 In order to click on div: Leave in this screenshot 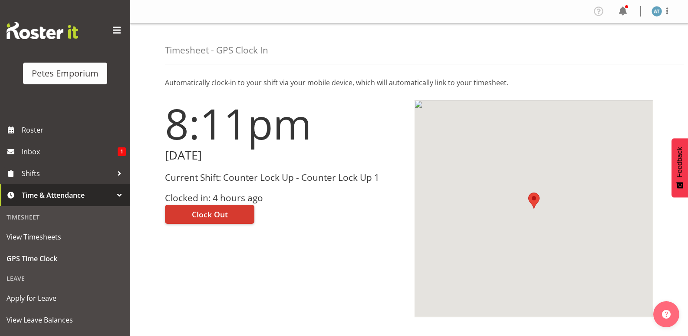, I will do `click(65, 278)`.